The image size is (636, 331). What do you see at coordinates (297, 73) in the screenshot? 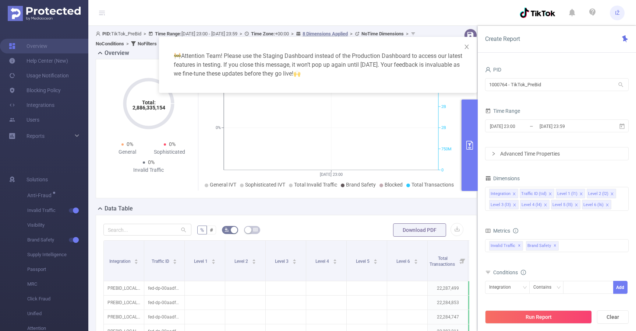
I see `span: highfive` at bounding box center [297, 73].